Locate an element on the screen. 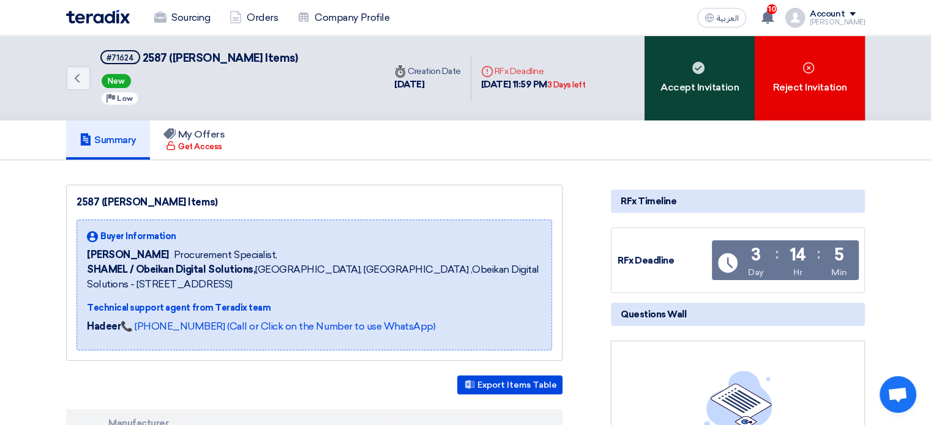  div: 5 is located at coordinates (839, 255).